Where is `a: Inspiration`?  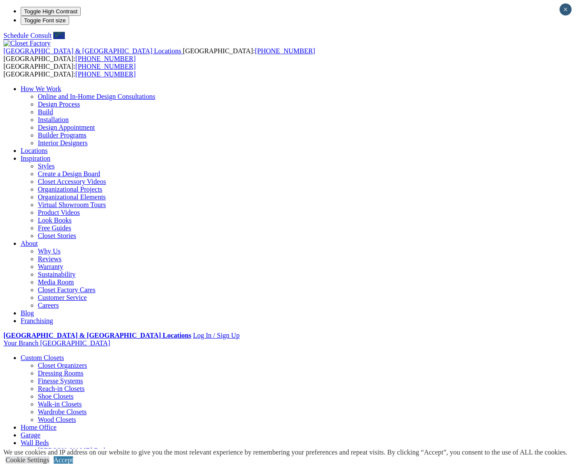 a: Inspiration is located at coordinates (35, 158).